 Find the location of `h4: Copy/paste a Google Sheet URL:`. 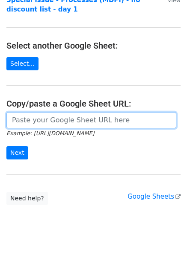

h4: Copy/paste a Google Sheet URL: is located at coordinates (93, 104).